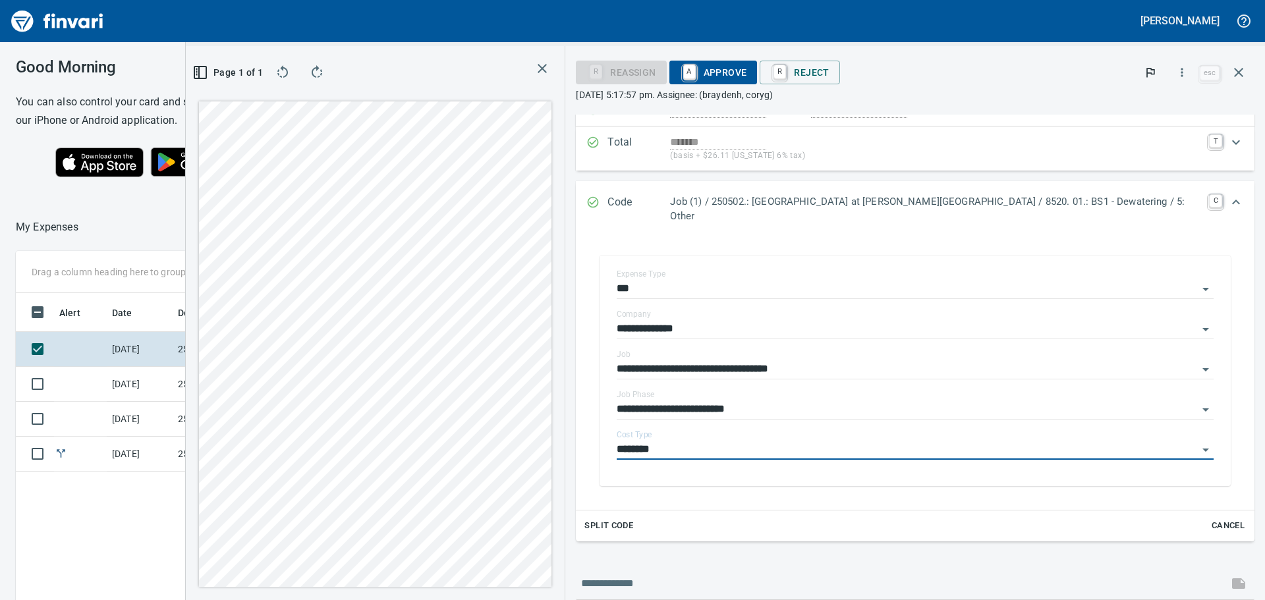 The height and width of the screenshot is (600, 1265). I want to click on button: Page 1 of 1, so click(229, 72).